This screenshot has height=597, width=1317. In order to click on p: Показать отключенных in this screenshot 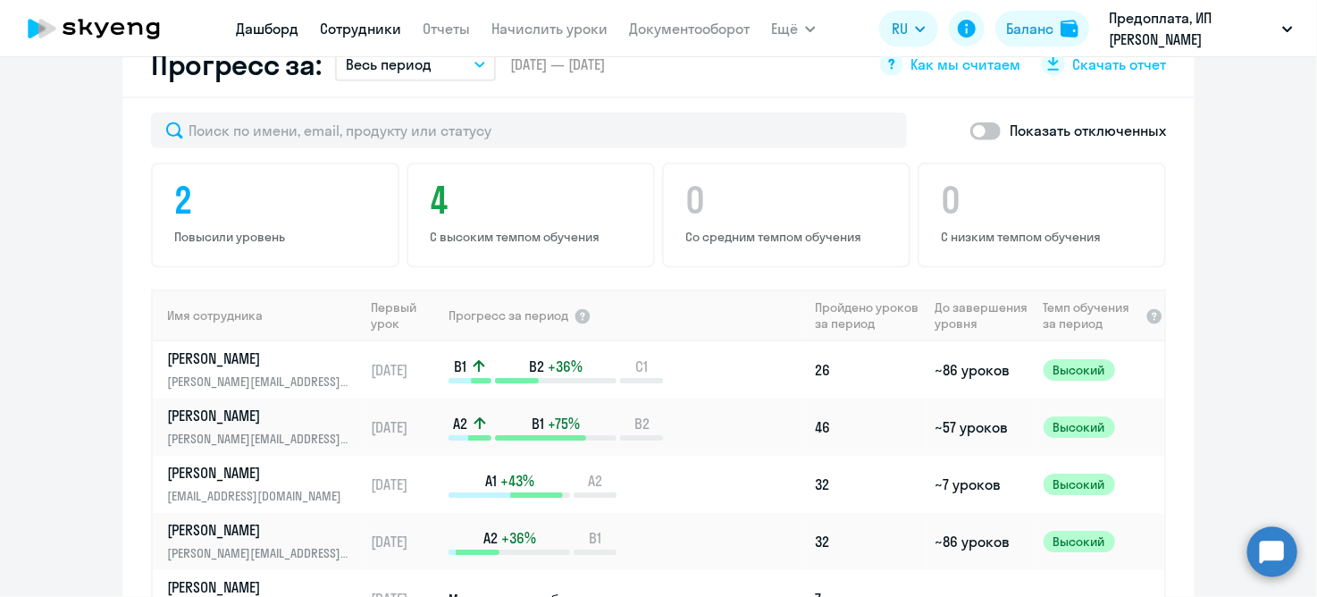, I will do `click(1087, 130)`.